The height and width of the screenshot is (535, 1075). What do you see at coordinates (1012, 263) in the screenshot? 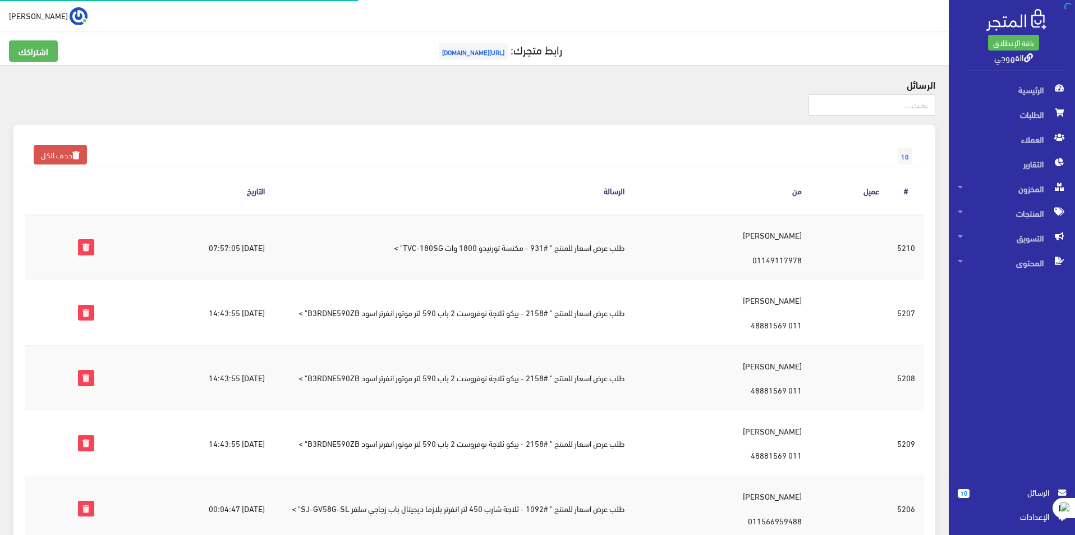
I see `a: المحتوى` at bounding box center [1012, 263].